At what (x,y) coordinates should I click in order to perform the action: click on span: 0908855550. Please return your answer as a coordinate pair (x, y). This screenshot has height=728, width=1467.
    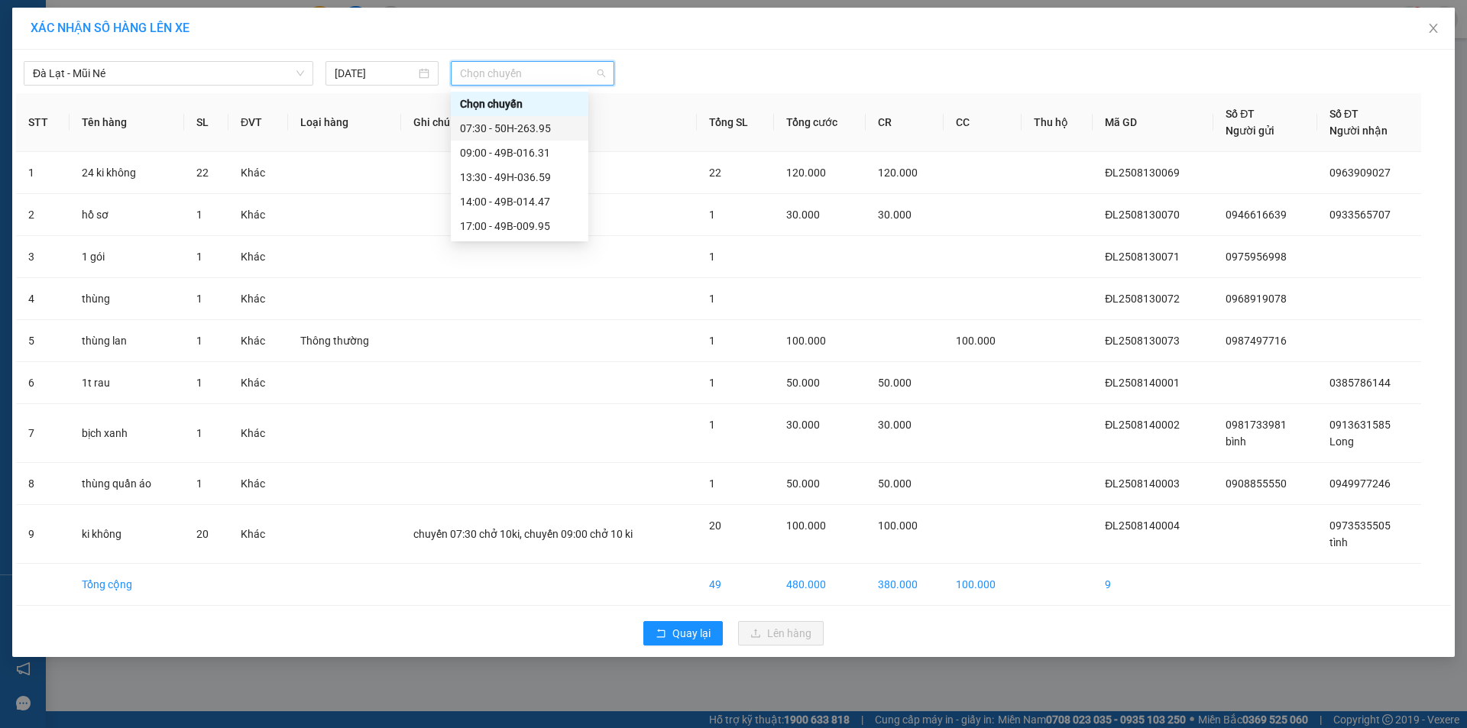
    Looking at the image, I should click on (1256, 483).